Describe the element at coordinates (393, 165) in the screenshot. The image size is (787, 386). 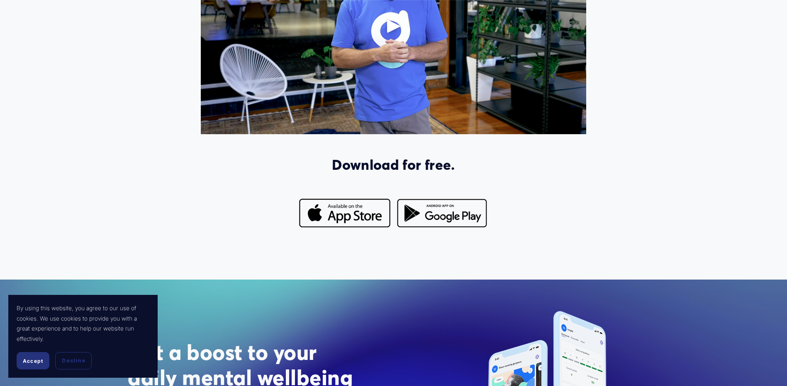
I see `h3: Download for free.` at that location.